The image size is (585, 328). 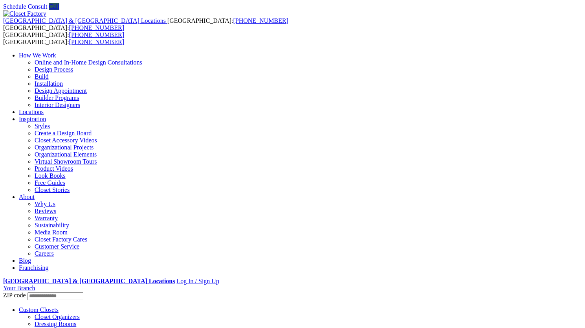 What do you see at coordinates (27, 197) in the screenshot?
I see `a: About` at bounding box center [27, 197].